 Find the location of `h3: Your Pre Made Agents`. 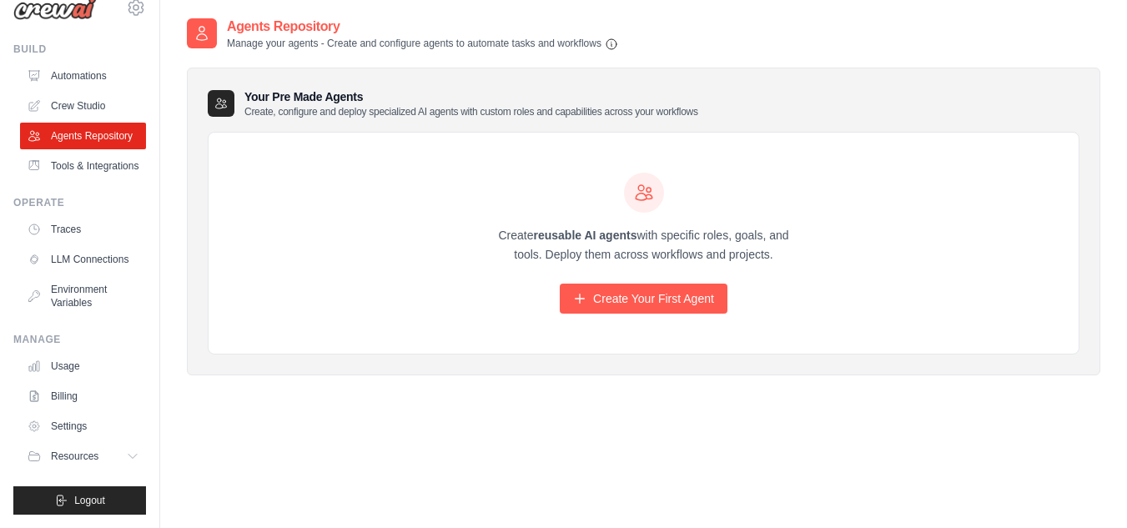

h3: Your Pre Made Agents is located at coordinates (472, 103).